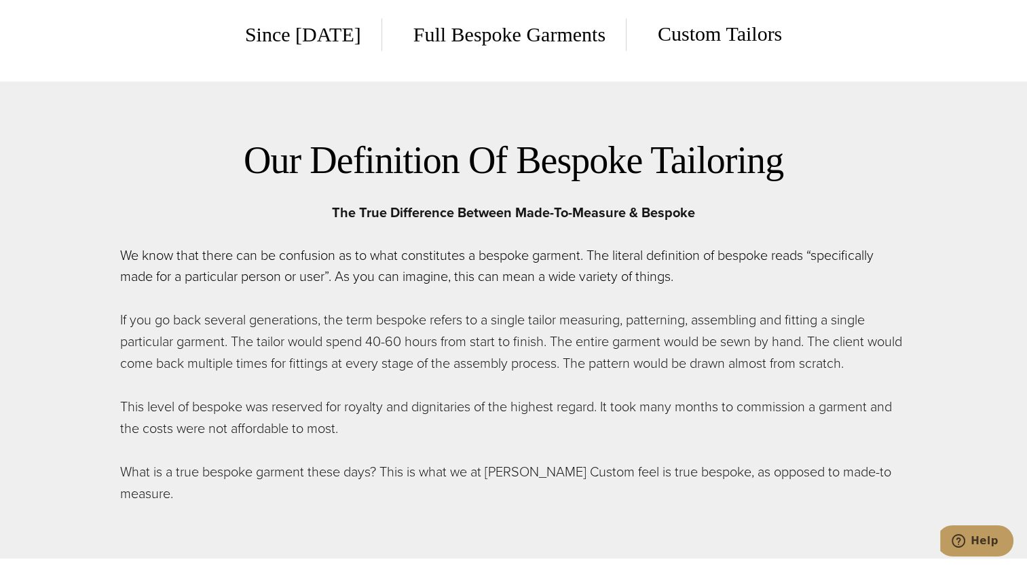 The height and width of the screenshot is (566, 1027). Describe the element at coordinates (514, 417) in the screenshot. I see `p: This level of bespoke was reserved for royalty and dignitaries of the highest regard. It took man...` at that location.